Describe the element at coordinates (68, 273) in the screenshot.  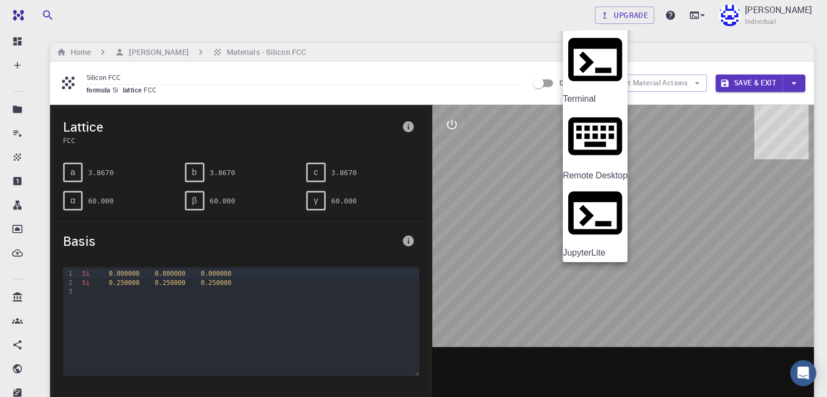
I see `div: 1` at that location.